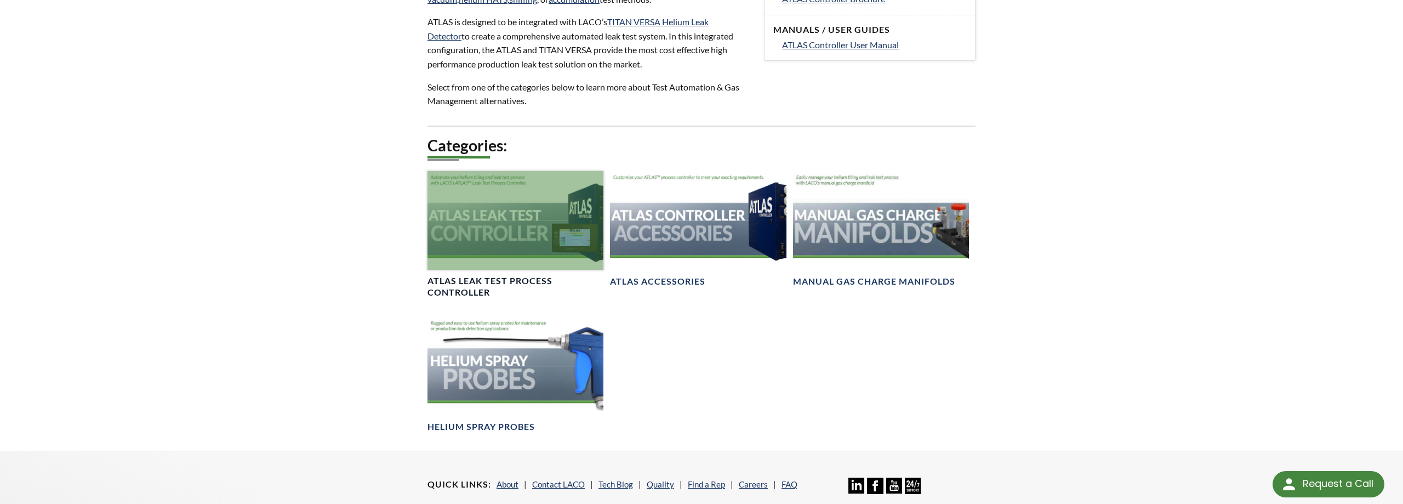  Describe the element at coordinates (515, 374) in the screenshot. I see `a: Helium Spray Probe headerHelium Spray Probes` at that location.